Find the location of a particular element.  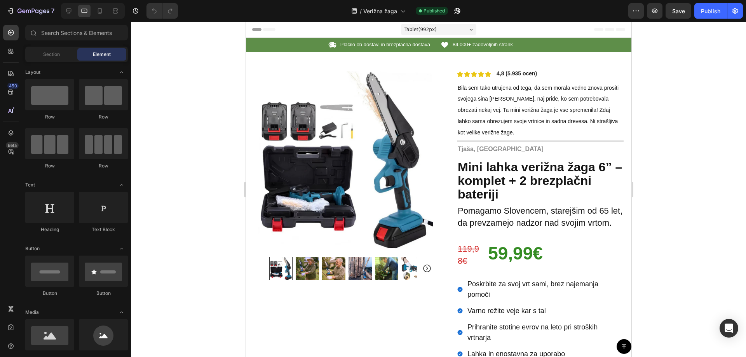

span: Verižna žaga is located at coordinates (380, 11).